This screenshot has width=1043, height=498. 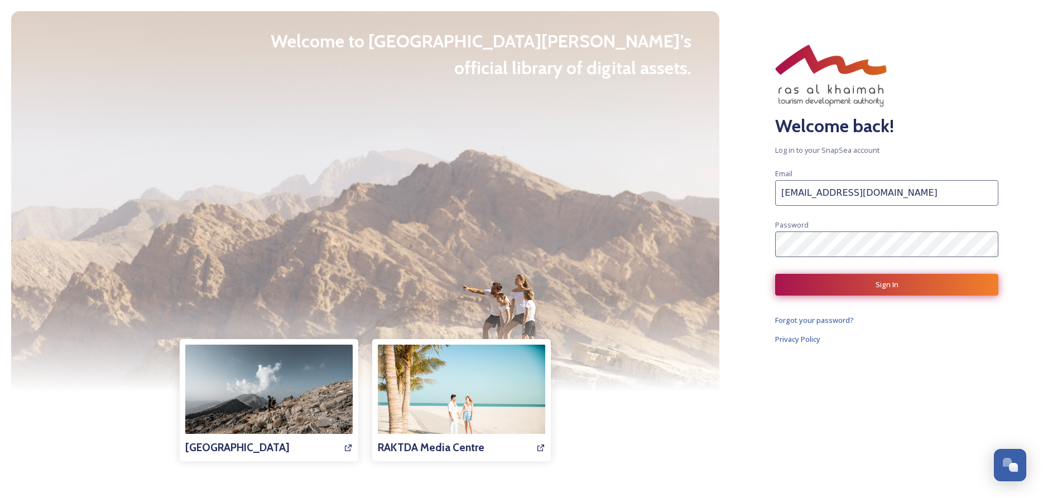 What do you see at coordinates (1010, 465) in the screenshot?
I see `button: Open Chat` at bounding box center [1010, 465].